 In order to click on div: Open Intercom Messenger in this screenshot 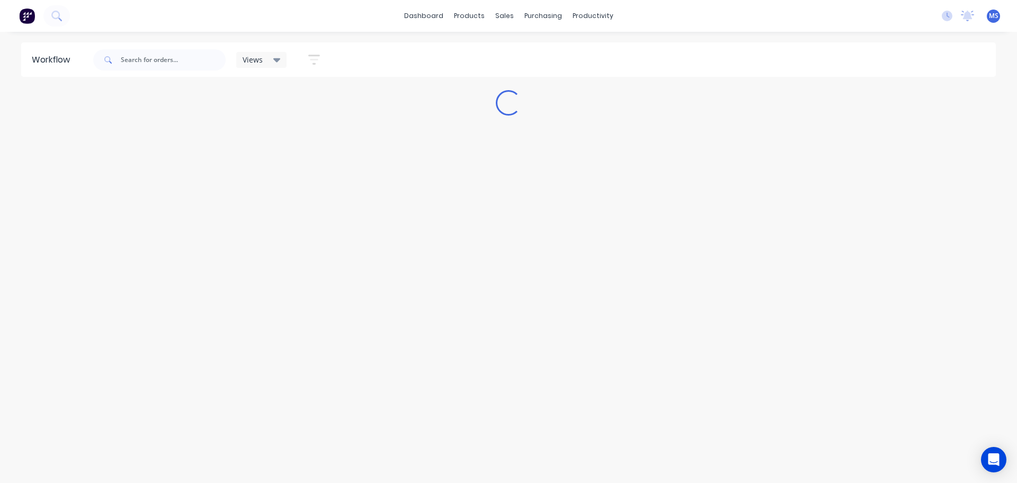, I will do `click(994, 459)`.